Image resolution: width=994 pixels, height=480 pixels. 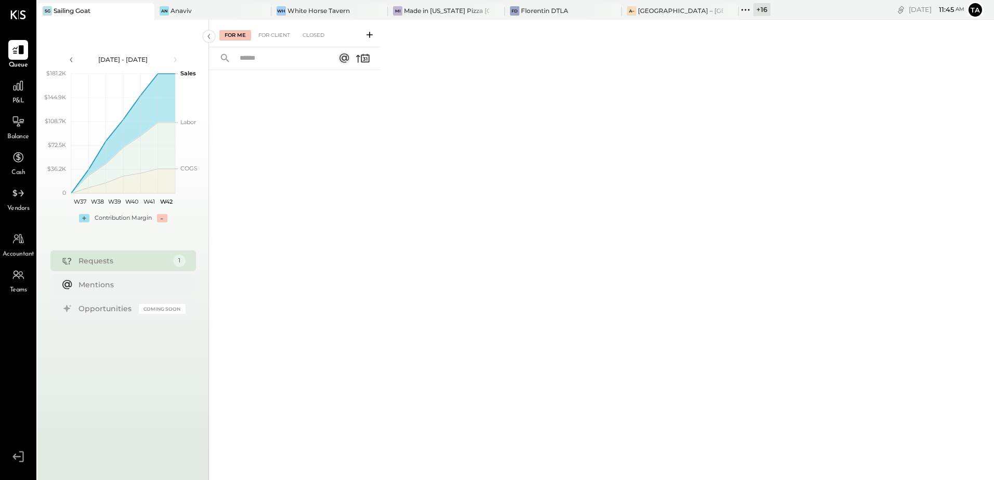 I want to click on div: copy link, so click(x=901, y=9).